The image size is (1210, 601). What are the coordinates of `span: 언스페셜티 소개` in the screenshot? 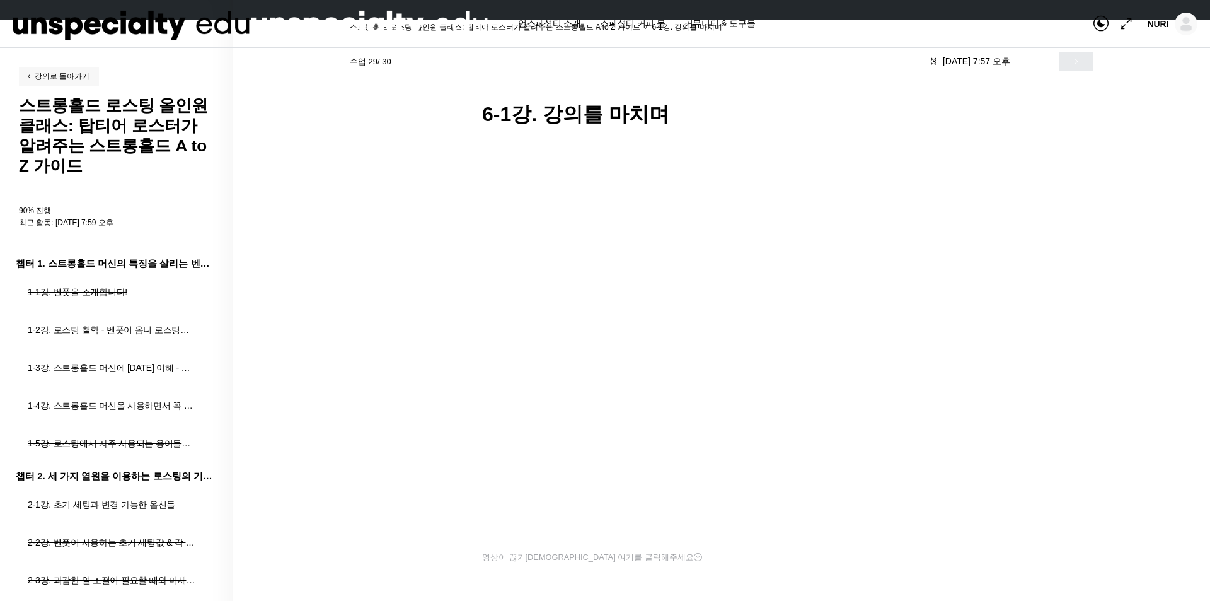 It's located at (550, 23).